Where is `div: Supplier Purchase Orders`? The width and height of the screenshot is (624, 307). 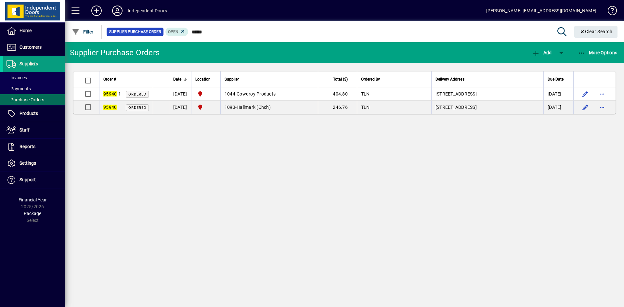 div: Supplier Purchase Orders is located at coordinates (115, 53).